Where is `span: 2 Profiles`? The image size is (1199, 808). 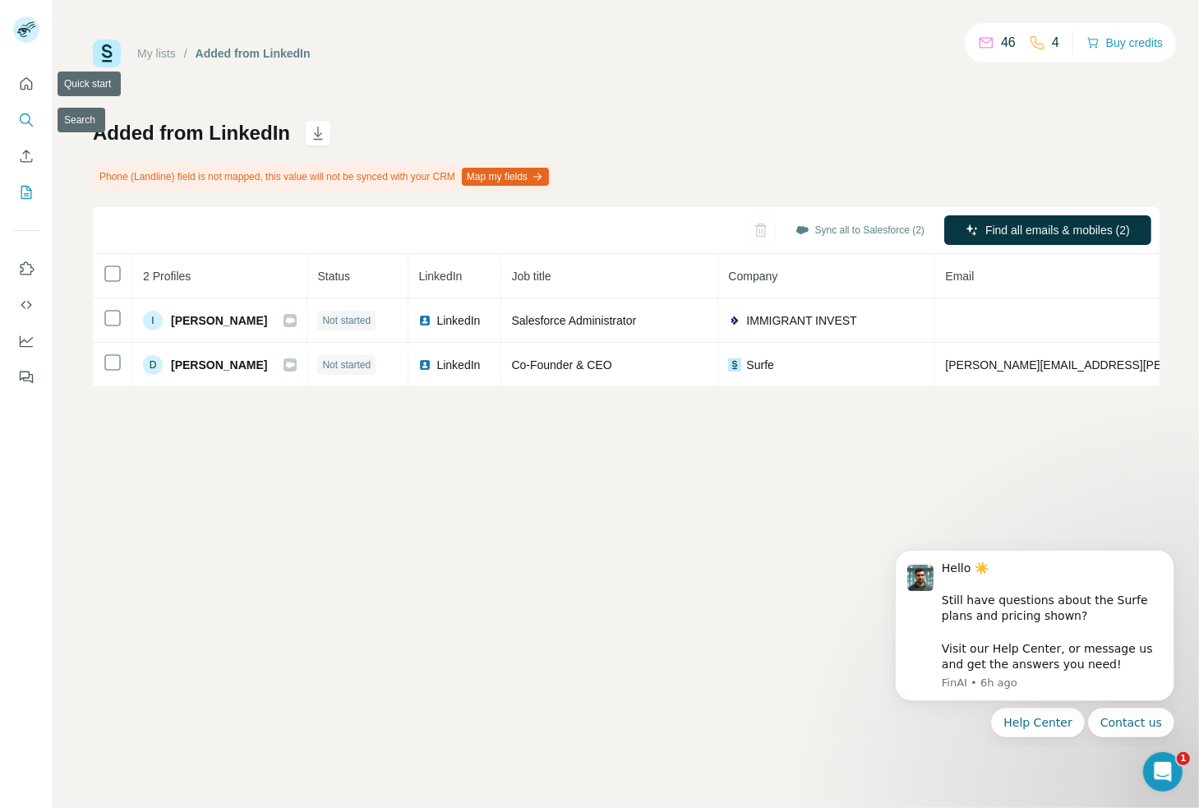
span: 2 Profiles is located at coordinates (167, 276).